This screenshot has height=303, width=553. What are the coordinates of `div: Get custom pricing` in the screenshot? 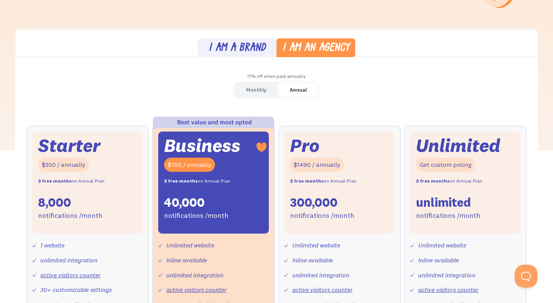 It's located at (445, 165).